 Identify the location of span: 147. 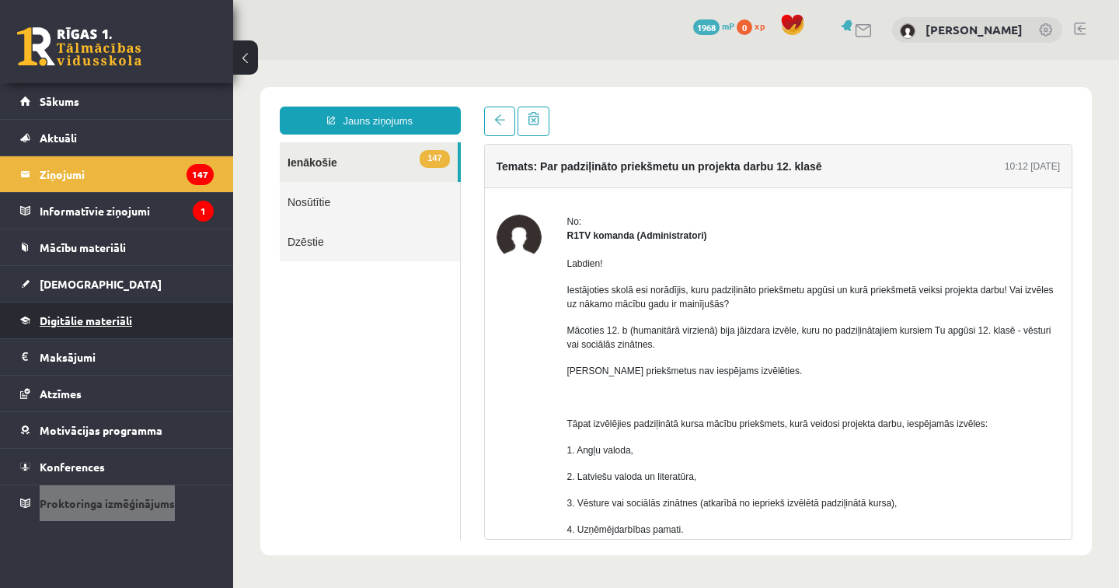
(201, 99).